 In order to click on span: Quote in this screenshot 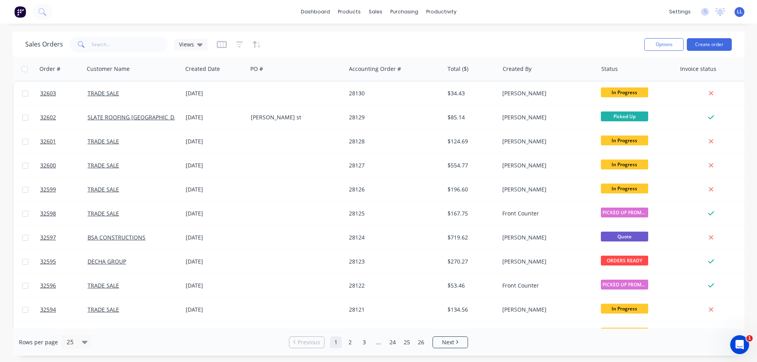, I will do `click(625, 237)`.